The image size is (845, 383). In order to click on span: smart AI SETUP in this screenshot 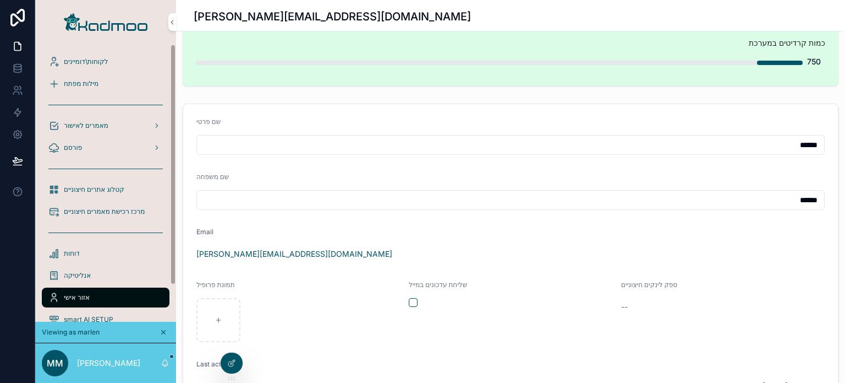, I will do `click(89, 319)`.